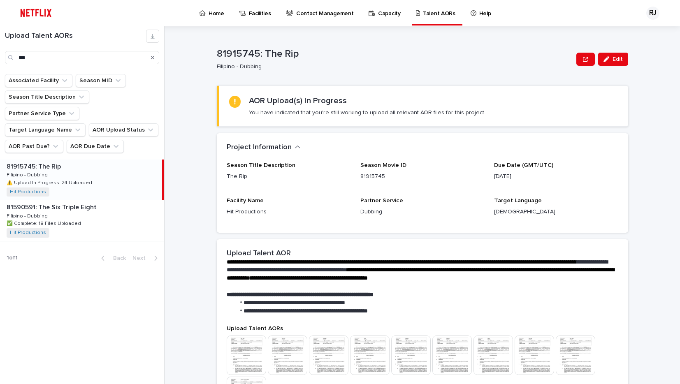  Describe the element at coordinates (422, 176) in the screenshot. I see `p: 81915745` at that location.